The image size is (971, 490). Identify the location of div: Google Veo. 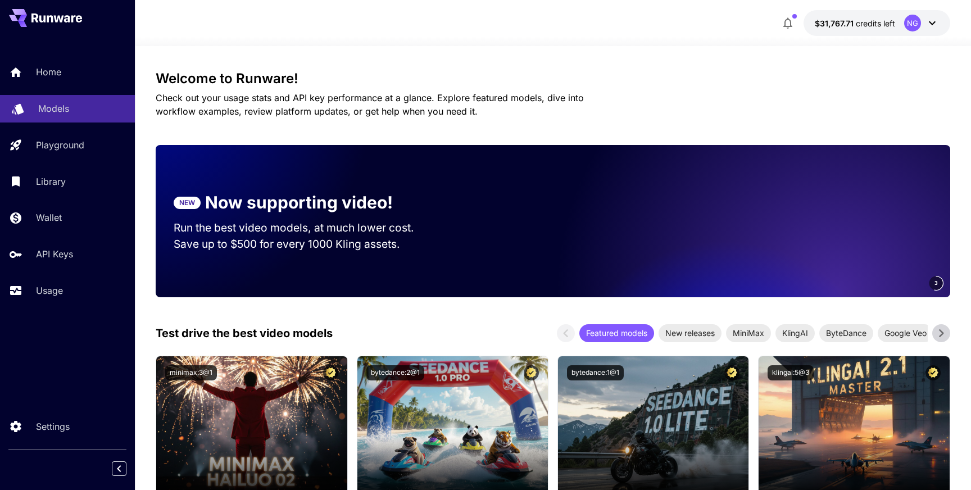
(906, 333).